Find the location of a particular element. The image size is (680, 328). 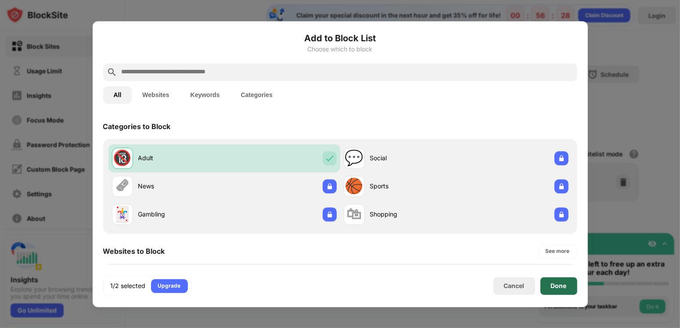

div: 1/2 selected is located at coordinates (128, 286).